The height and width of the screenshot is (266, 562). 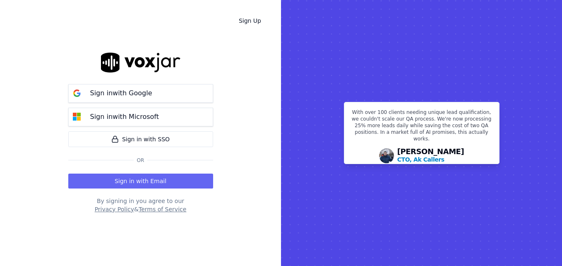 What do you see at coordinates (141, 139) in the screenshot?
I see `a: Sign in with SSO` at bounding box center [141, 139].